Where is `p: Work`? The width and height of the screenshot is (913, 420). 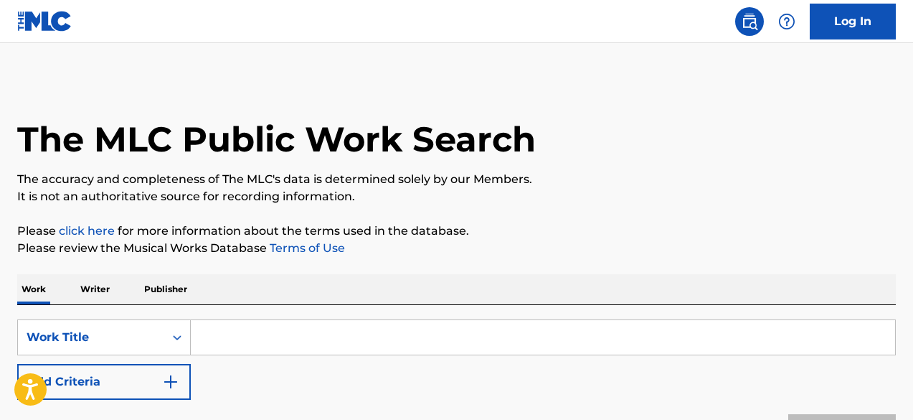 p: Work is located at coordinates (34, 289).